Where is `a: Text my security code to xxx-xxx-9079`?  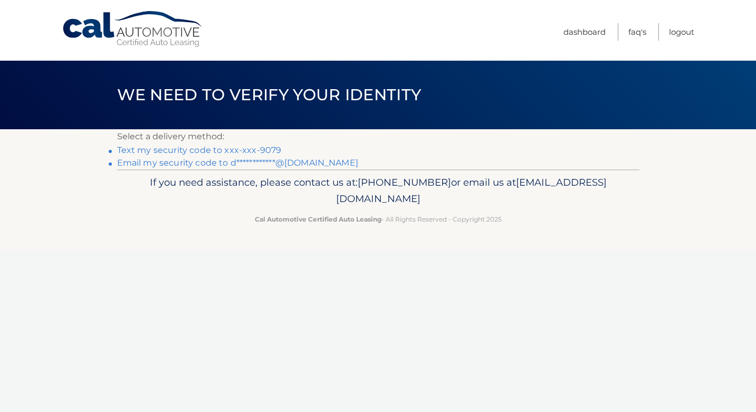
a: Text my security code to xxx-xxx-9079 is located at coordinates (199, 150).